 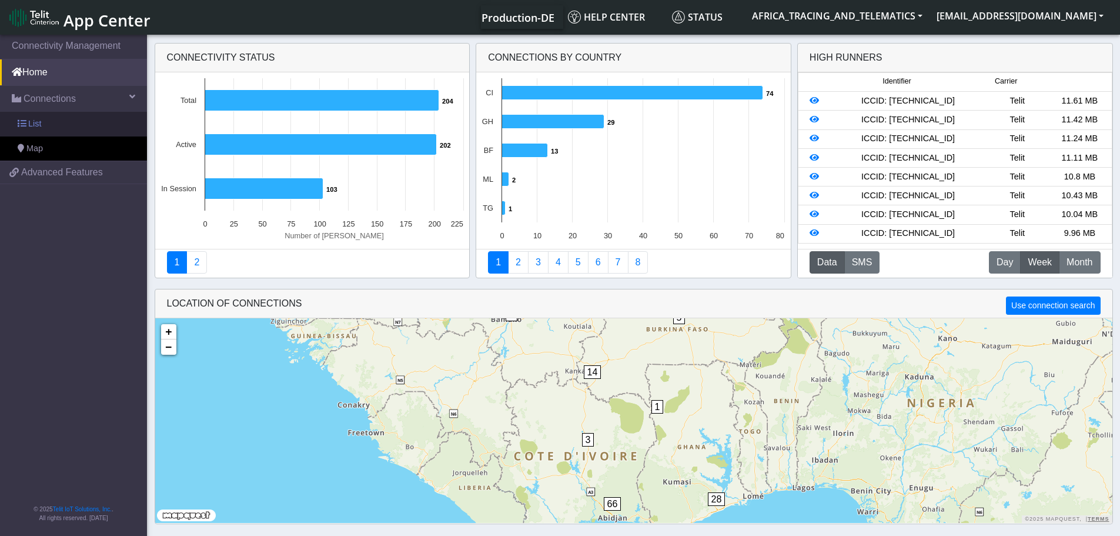 I want to click on text: ML, so click(x=488, y=179).